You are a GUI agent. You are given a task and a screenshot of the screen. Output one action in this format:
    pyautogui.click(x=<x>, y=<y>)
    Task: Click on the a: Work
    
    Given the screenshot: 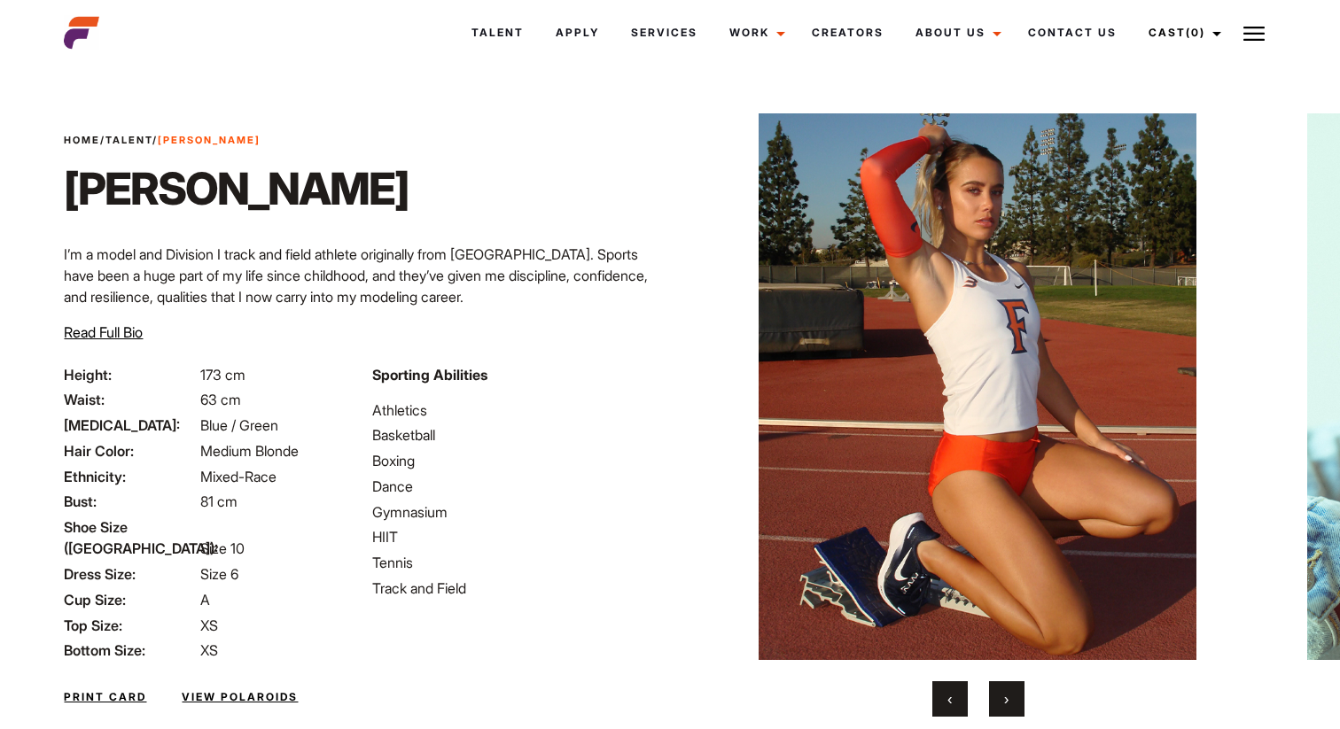 What is the action you would take?
    pyautogui.click(x=754, y=33)
    